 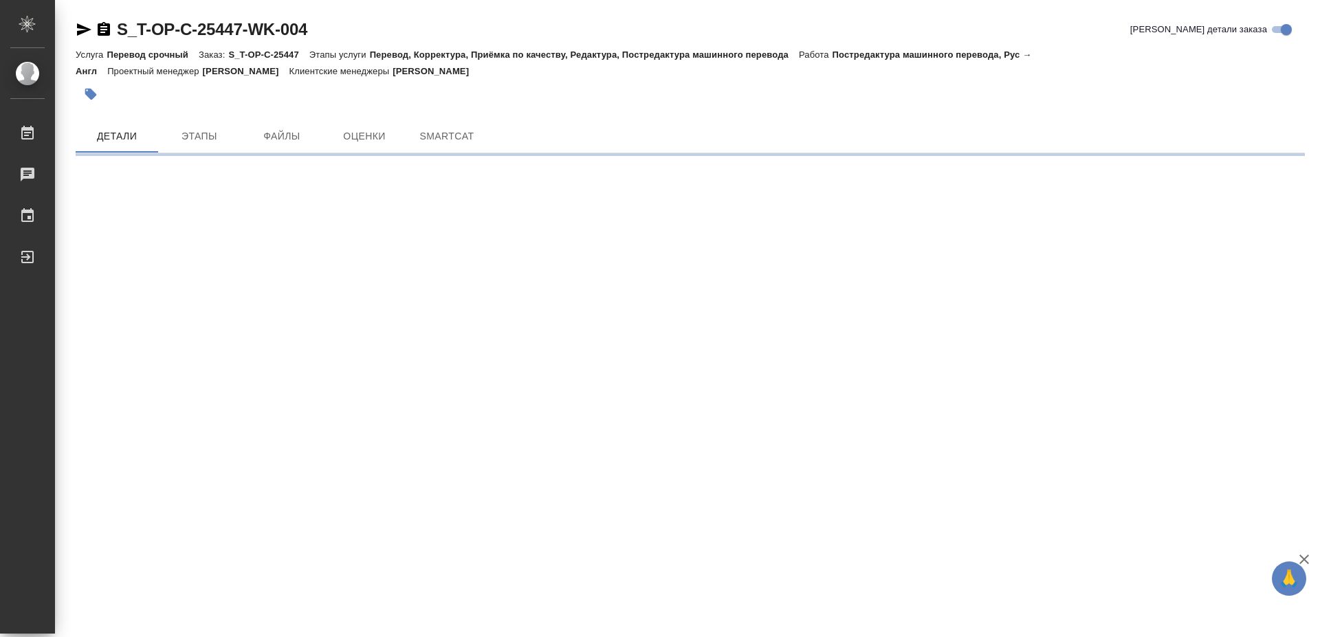 I want to click on button: Добавить тэг, so click(x=91, y=94).